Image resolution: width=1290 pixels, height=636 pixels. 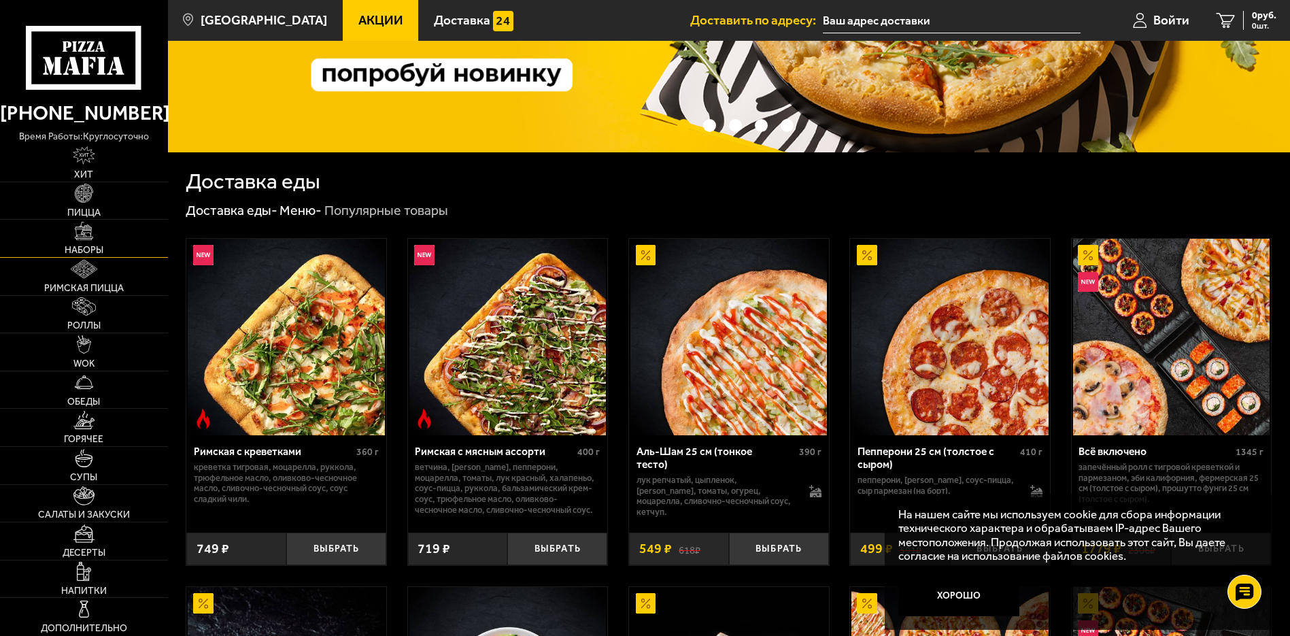 What do you see at coordinates (84, 213) in the screenshot?
I see `span: Пицца` at bounding box center [84, 213].